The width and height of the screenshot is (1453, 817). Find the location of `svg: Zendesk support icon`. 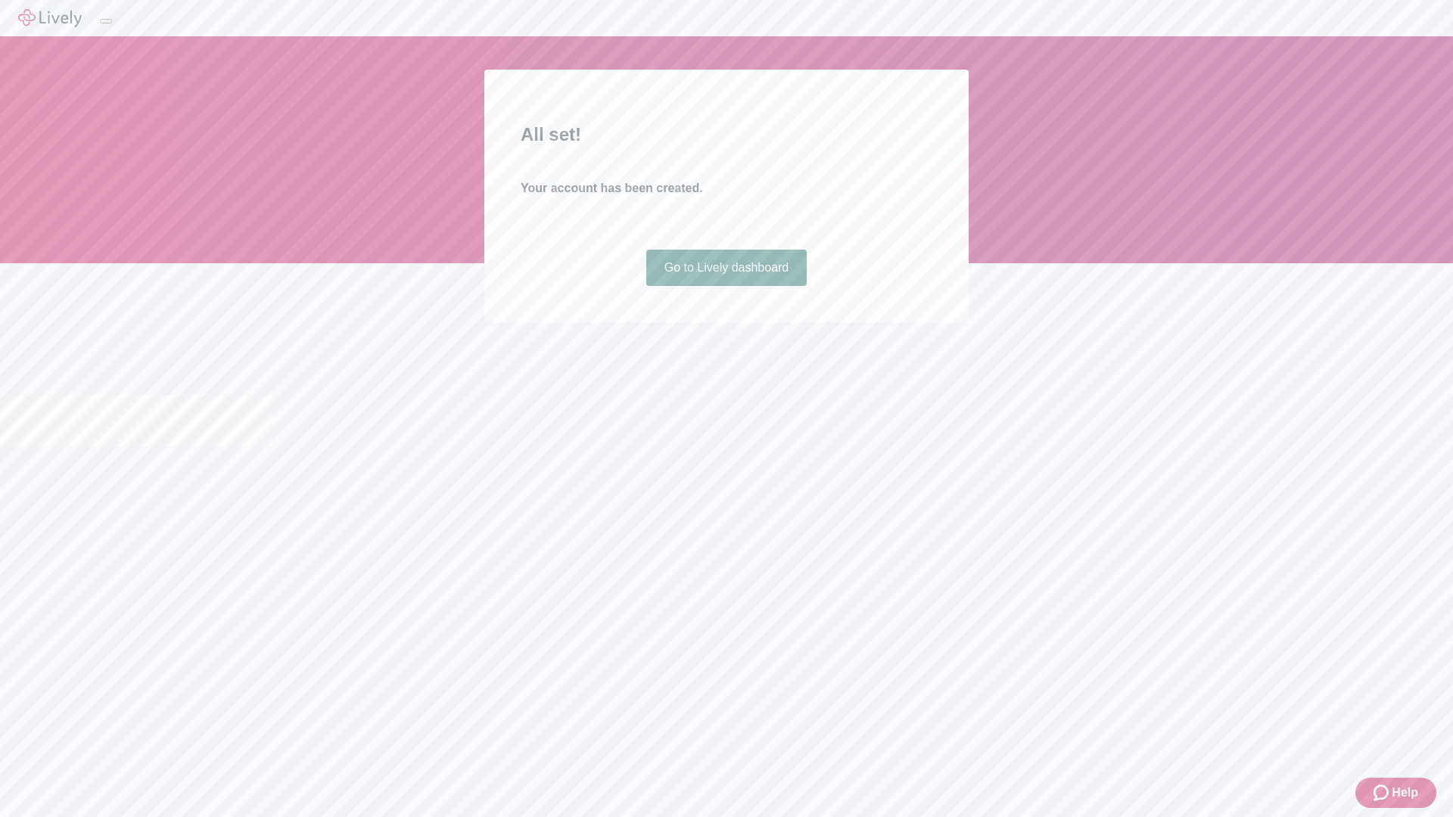

svg: Zendesk support icon is located at coordinates (1383, 793).